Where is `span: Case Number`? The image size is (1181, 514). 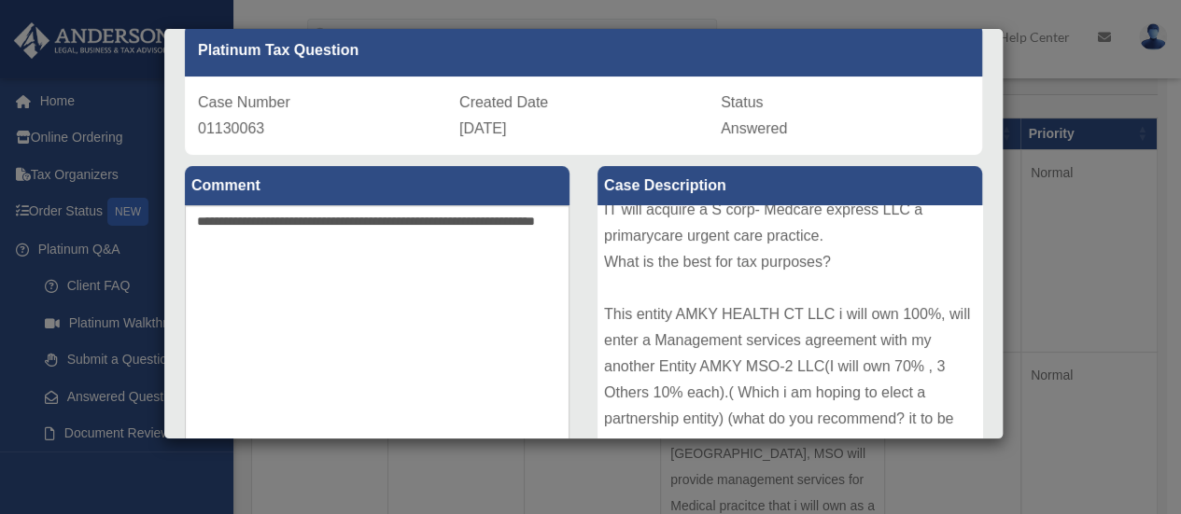
span: Case Number is located at coordinates (244, 102).